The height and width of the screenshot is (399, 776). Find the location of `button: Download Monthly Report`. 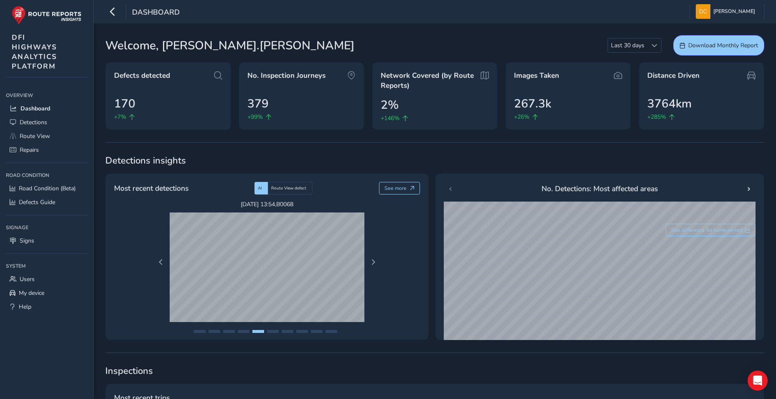

button: Download Monthly Report is located at coordinates (719, 45).